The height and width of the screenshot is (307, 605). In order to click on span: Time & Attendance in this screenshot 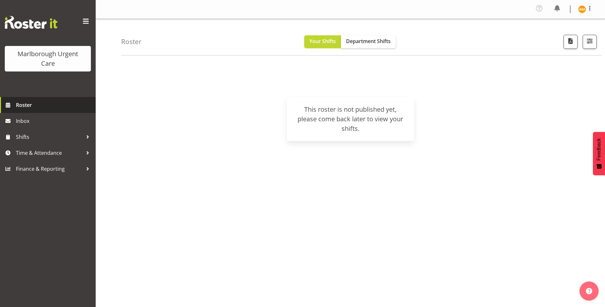, I will do `click(49, 153)`.